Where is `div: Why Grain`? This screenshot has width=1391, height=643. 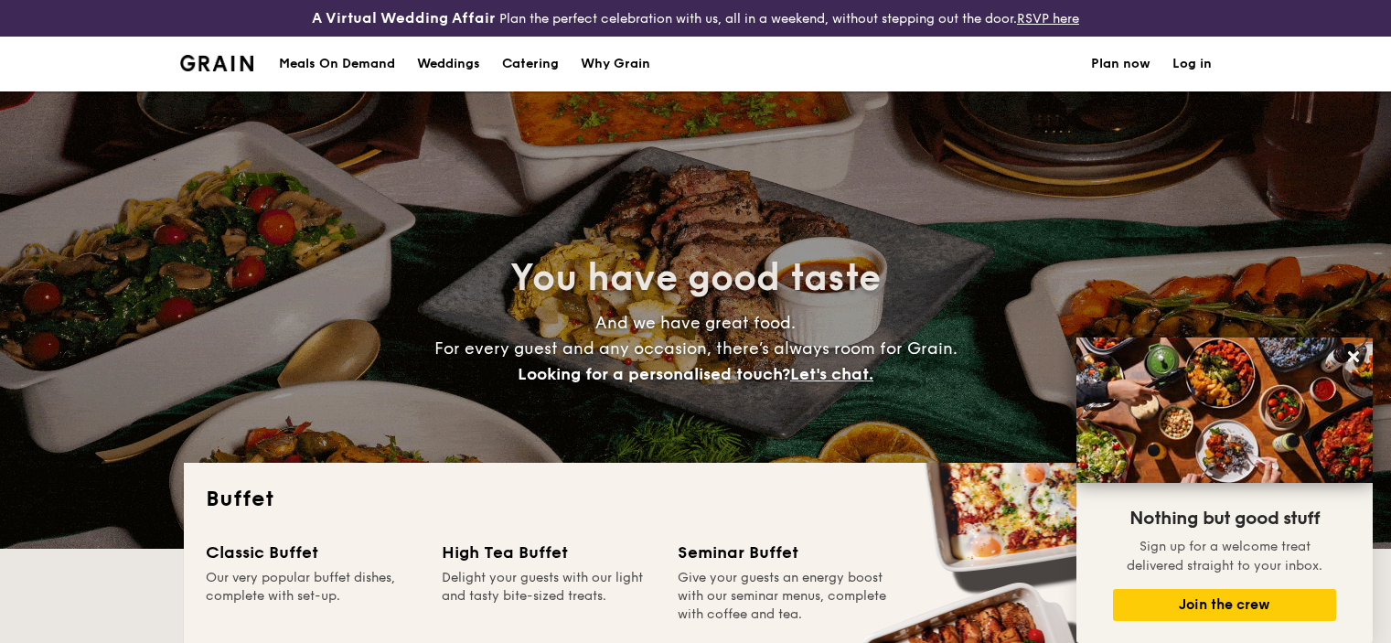
div: Why Grain is located at coordinates (615, 64).